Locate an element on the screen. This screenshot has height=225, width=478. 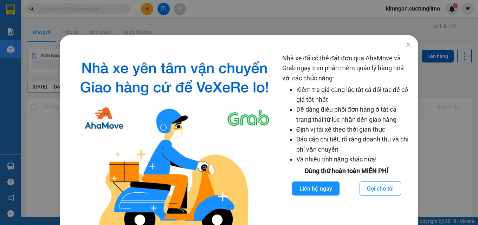
button: Gọi cho tôi is located at coordinates (380, 189).